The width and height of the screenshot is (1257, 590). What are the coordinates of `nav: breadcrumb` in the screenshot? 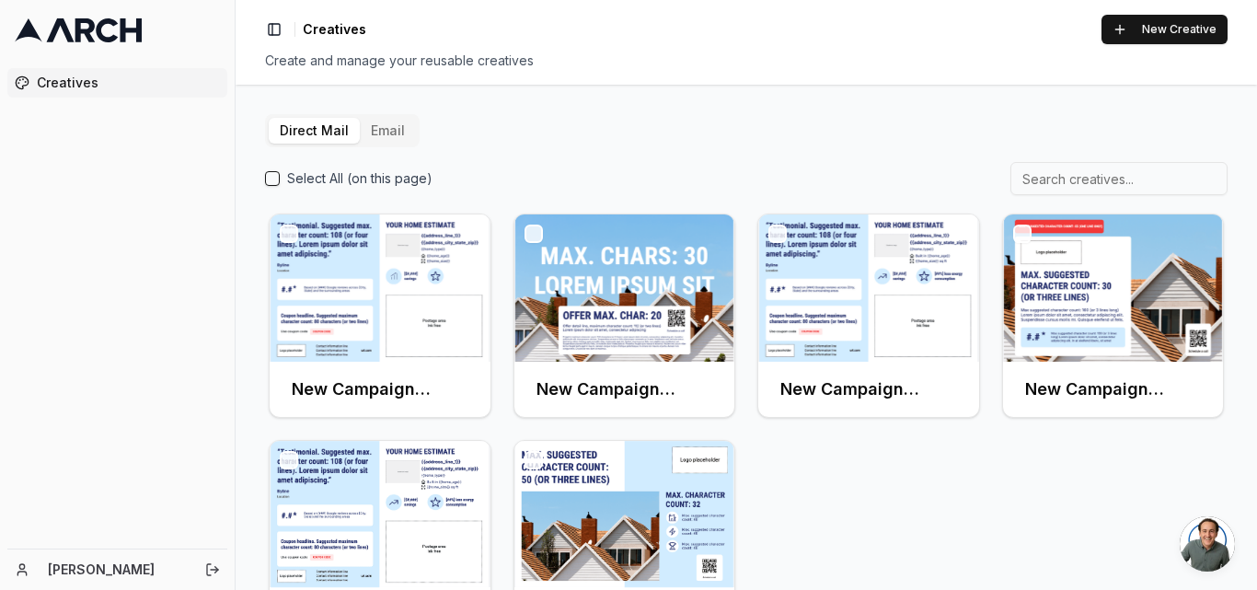 It's located at (334, 29).